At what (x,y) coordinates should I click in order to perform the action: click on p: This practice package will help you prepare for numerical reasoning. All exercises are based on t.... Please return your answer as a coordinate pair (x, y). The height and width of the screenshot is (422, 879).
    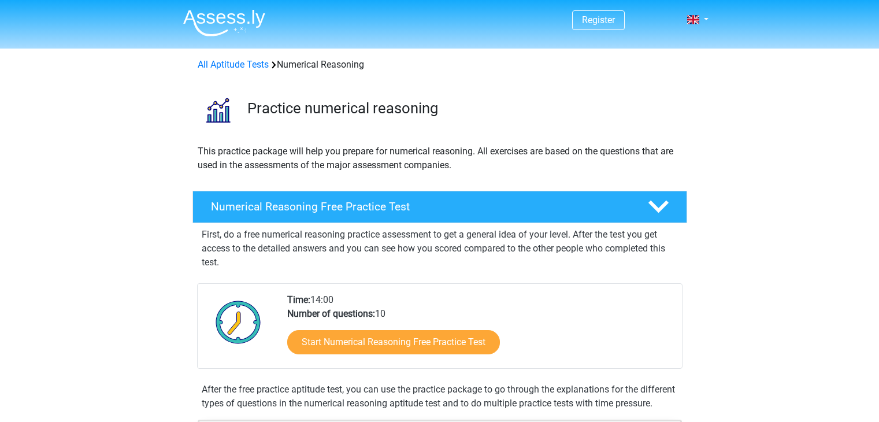
    Looking at the image, I should click on (440, 158).